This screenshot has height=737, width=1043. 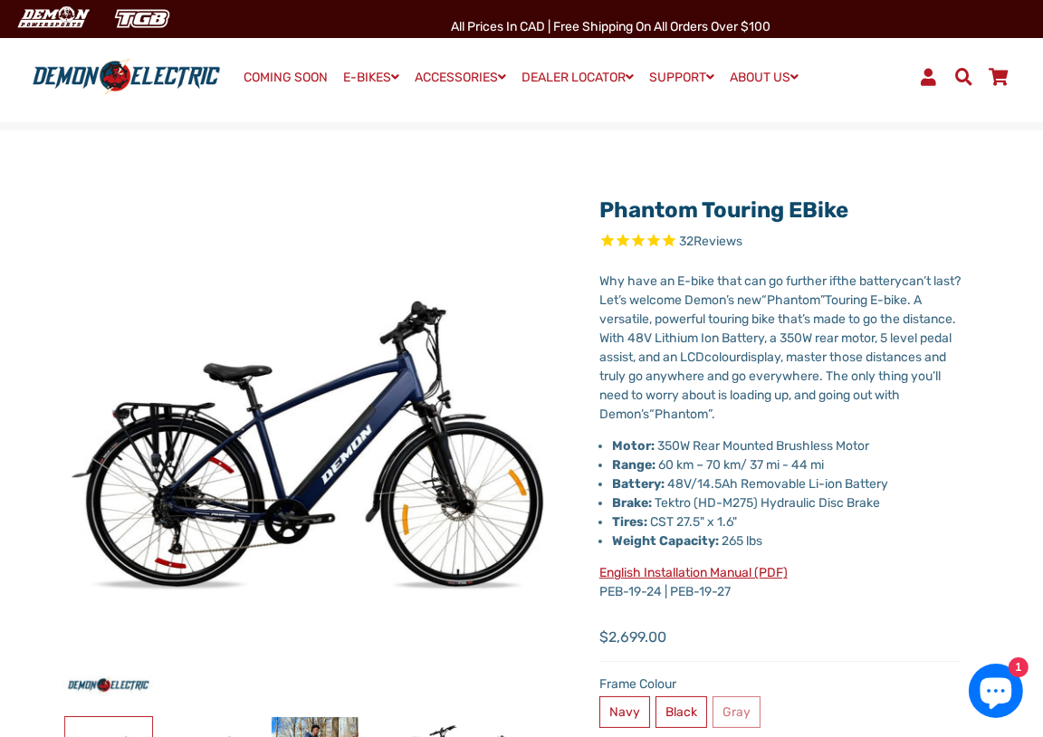 I want to click on span: 32 reviews, so click(x=711, y=242).